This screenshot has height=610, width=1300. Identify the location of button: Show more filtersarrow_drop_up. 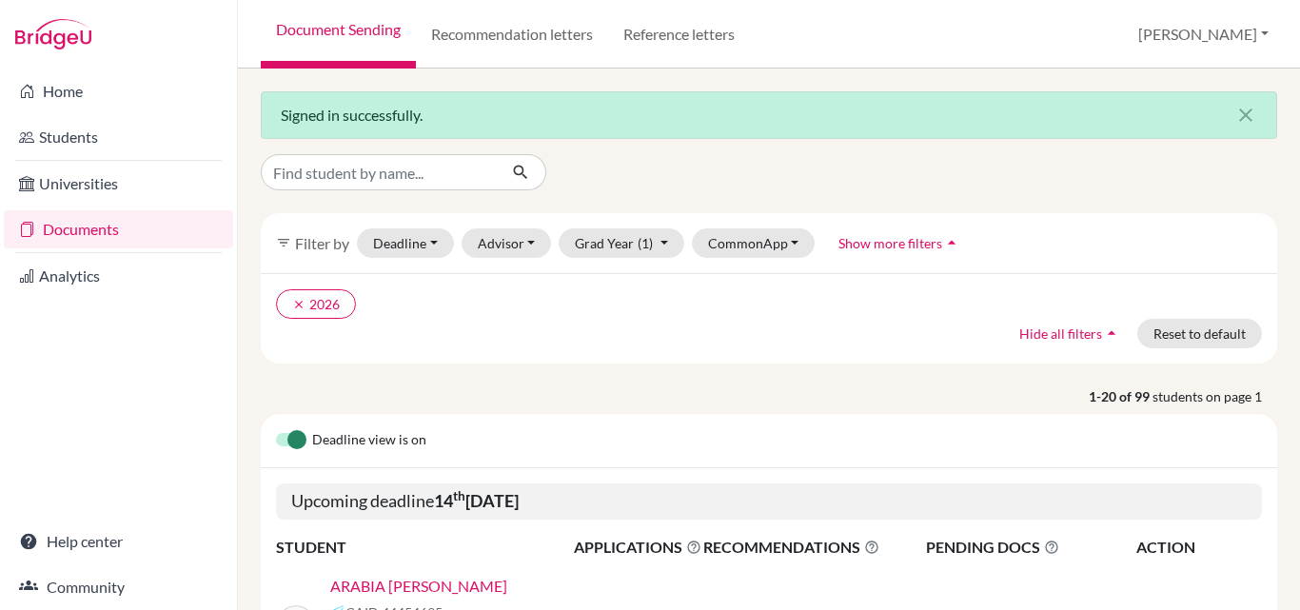
(899, 243).